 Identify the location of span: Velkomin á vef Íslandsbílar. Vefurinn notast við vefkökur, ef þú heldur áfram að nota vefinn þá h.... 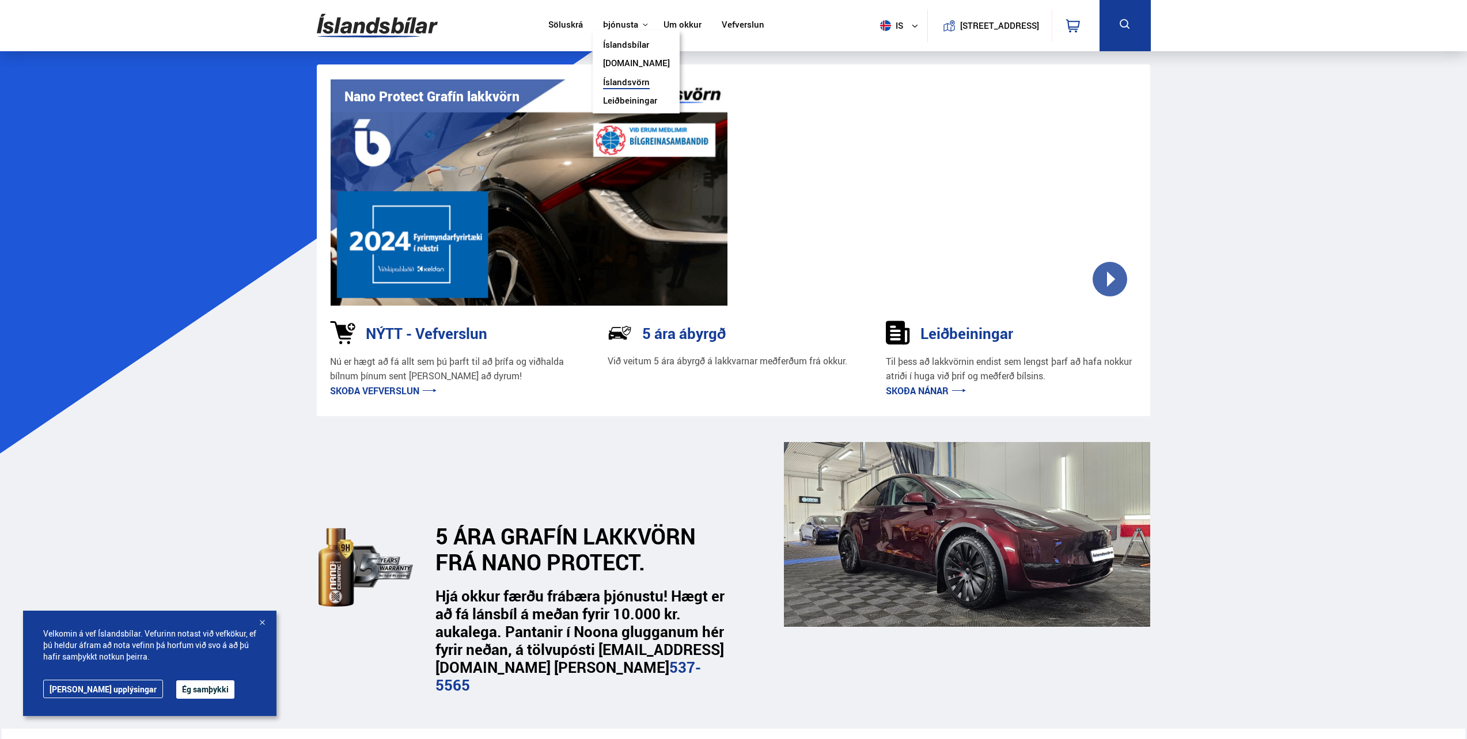
(150, 645).